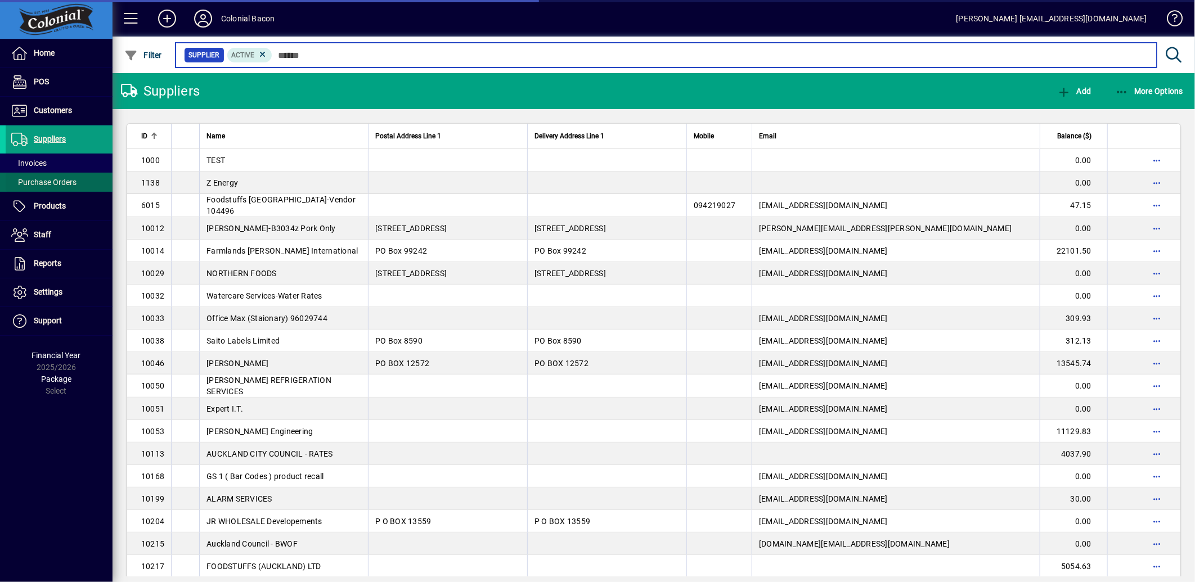 The image size is (1195, 582). What do you see at coordinates (160, 91) in the screenshot?
I see `div: Suppliers` at bounding box center [160, 91].